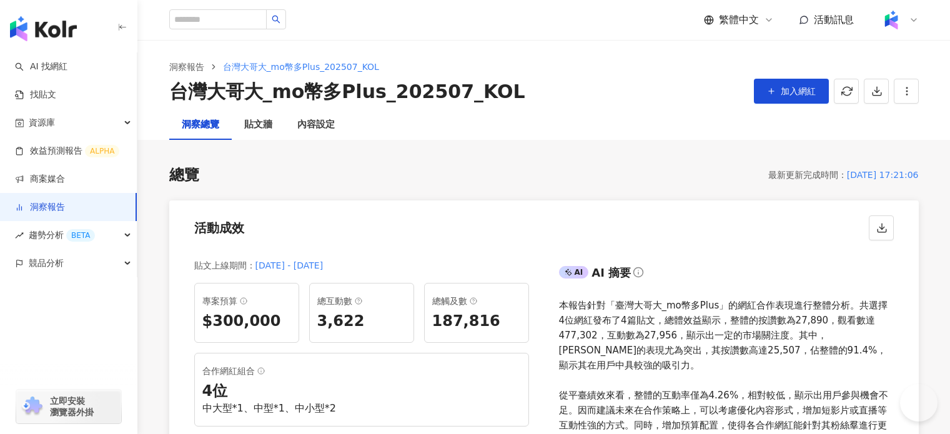 The width and height of the screenshot is (950, 434). What do you see at coordinates (891, 20) in the screenshot?
I see `img: Kolr%20app%20icon%20%281%29.png` at bounding box center [891, 20].